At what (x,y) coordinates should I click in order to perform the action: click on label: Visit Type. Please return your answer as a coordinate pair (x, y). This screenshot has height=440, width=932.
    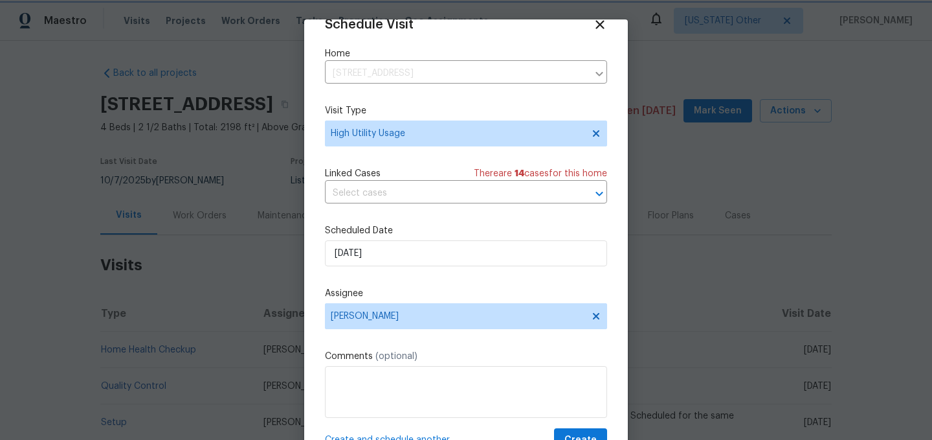
    Looking at the image, I should click on (466, 111).